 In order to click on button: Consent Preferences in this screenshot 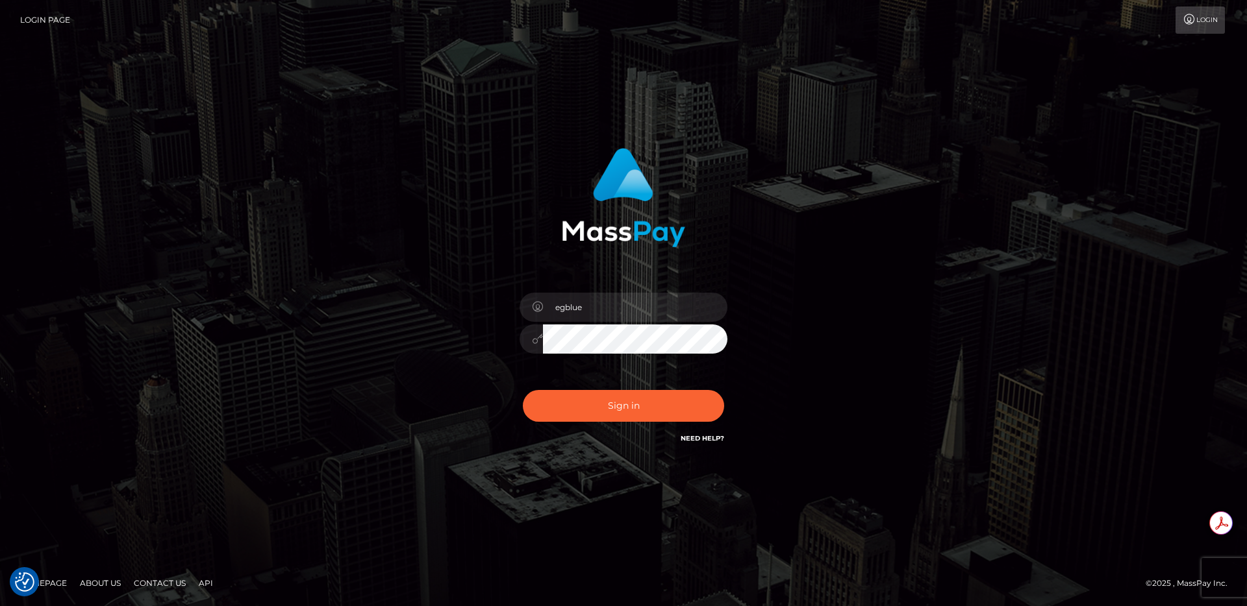, I will do `click(25, 582)`.